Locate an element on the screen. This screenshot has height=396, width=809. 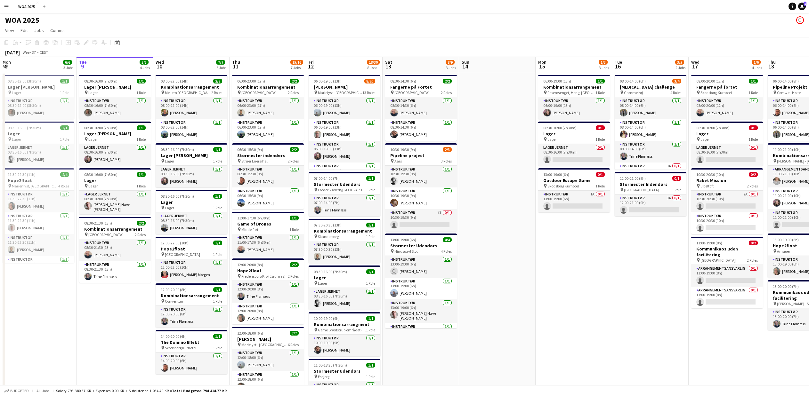
span: 0/1 is located at coordinates (753, 128).